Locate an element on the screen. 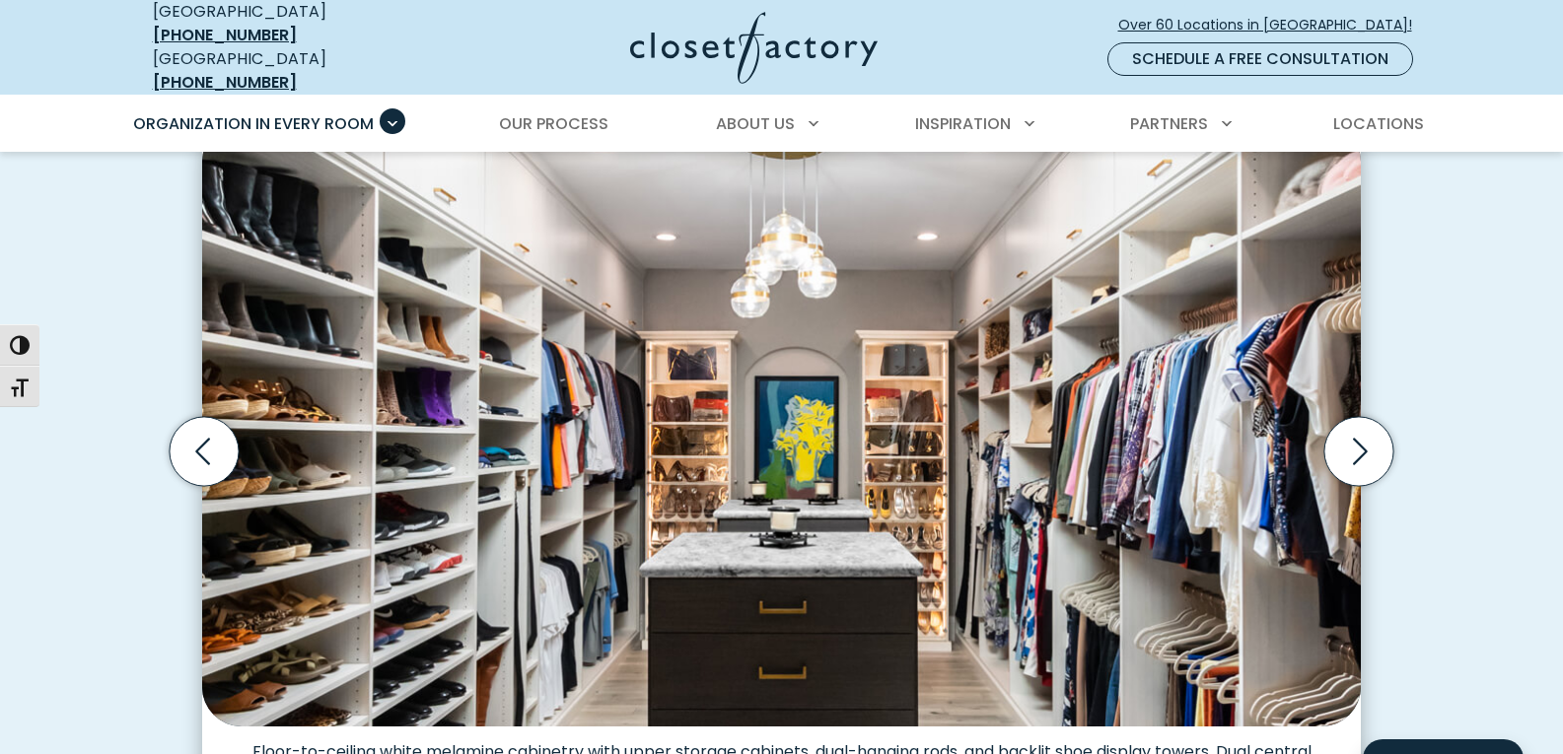  button: Next slide is located at coordinates (1359, 452).